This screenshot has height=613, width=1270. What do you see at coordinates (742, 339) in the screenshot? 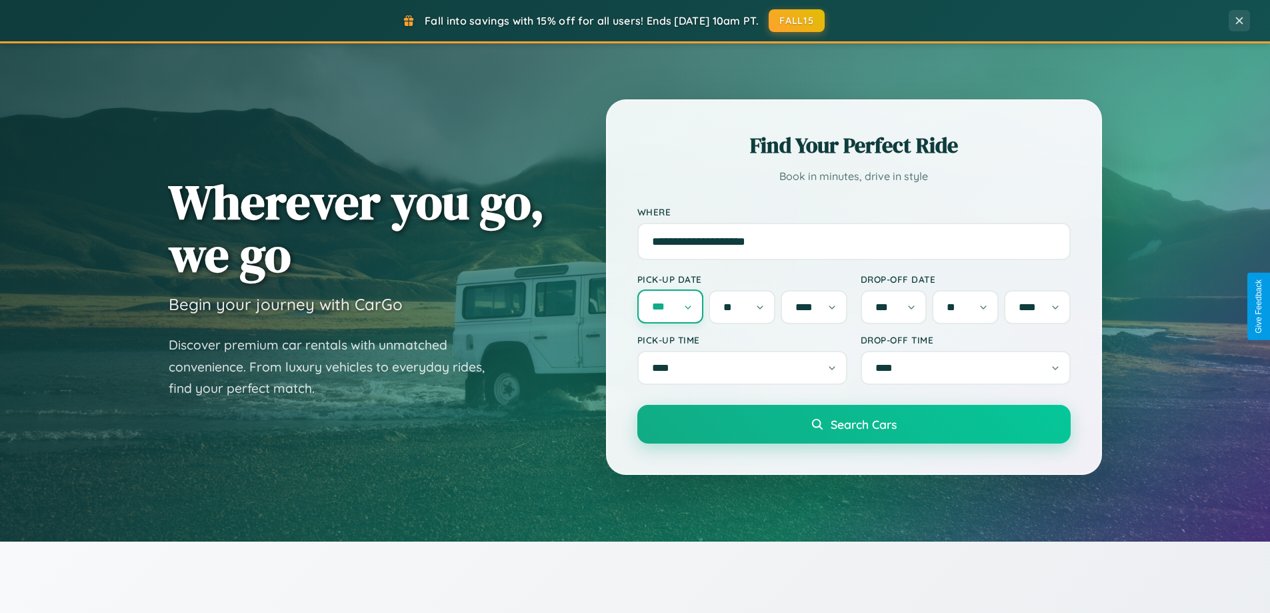
I see `label: Pick-up Time` at bounding box center [742, 339].